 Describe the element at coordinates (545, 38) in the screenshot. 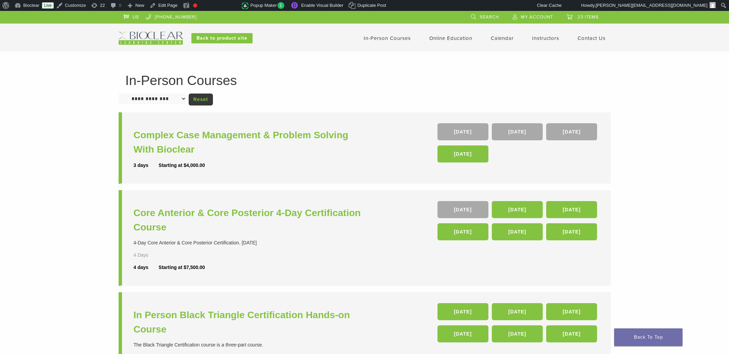

I see `a: Instructors` at that location.